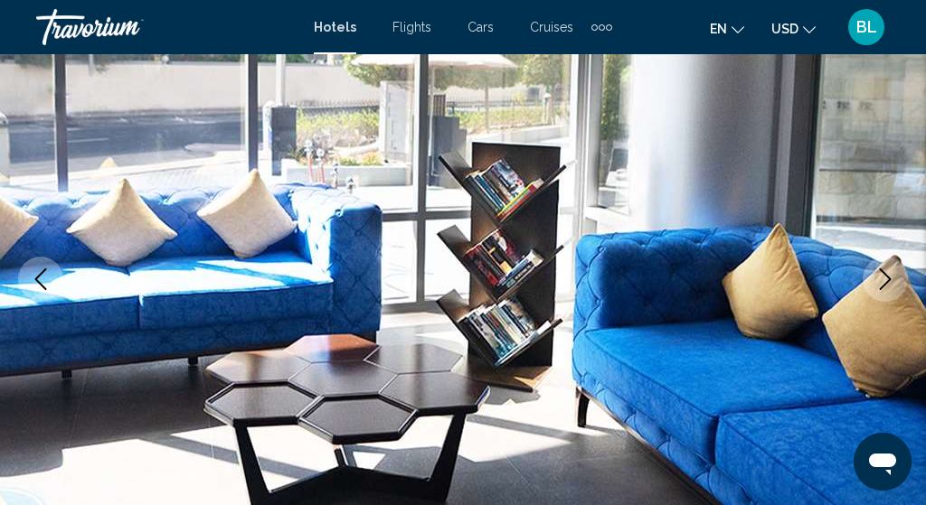 The height and width of the screenshot is (505, 926). What do you see at coordinates (411, 27) in the screenshot?
I see `a: Flights` at bounding box center [411, 27].